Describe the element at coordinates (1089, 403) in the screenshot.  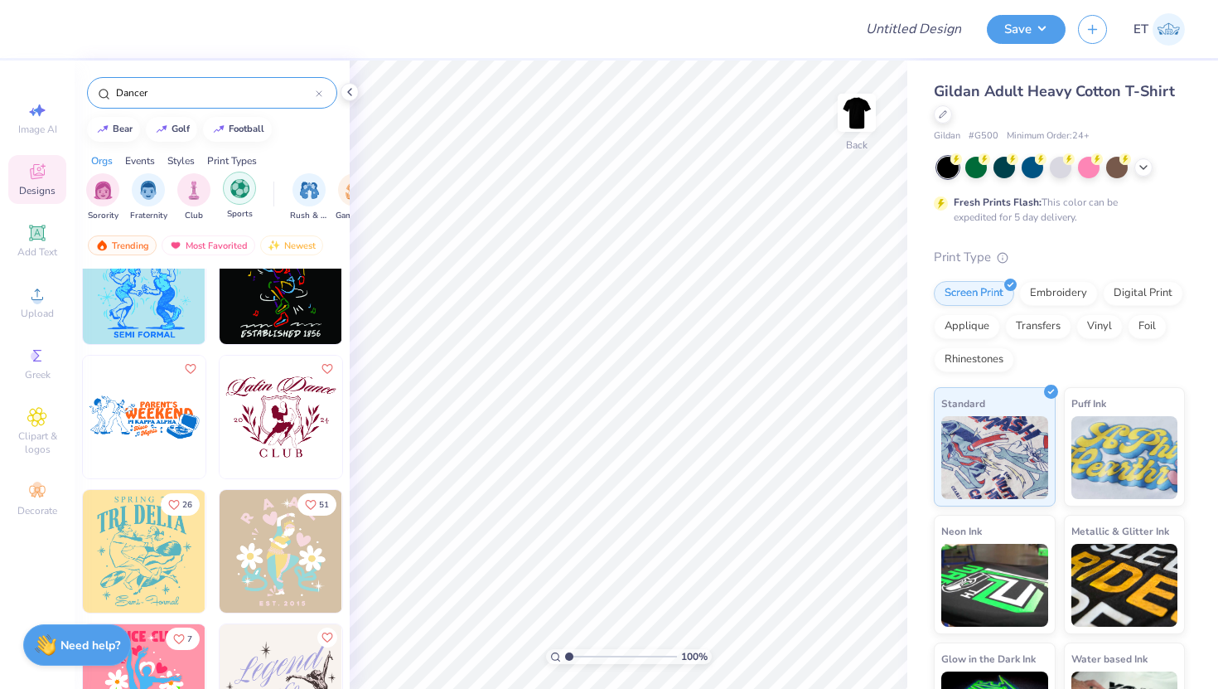
I see `span: Puff Ink` at that location.